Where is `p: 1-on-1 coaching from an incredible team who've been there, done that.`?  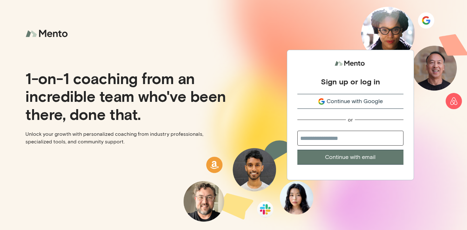
p: 1-on-1 coaching from an incredible team who've been there, done that. is located at coordinates (127, 96).